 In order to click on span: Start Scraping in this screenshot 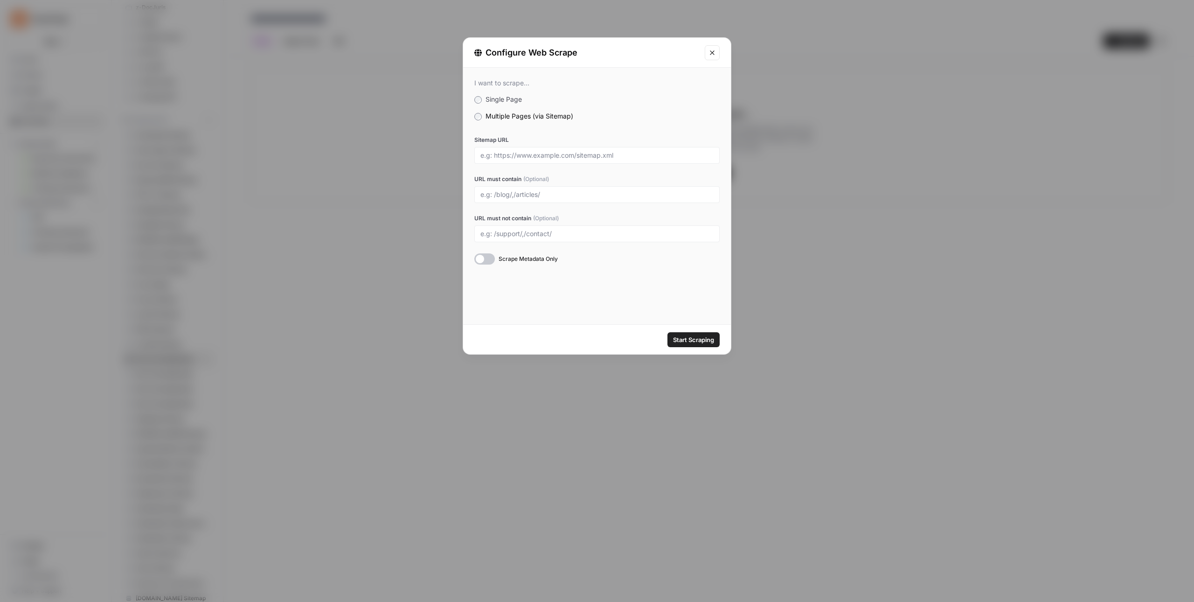, I will do `click(694, 340)`.